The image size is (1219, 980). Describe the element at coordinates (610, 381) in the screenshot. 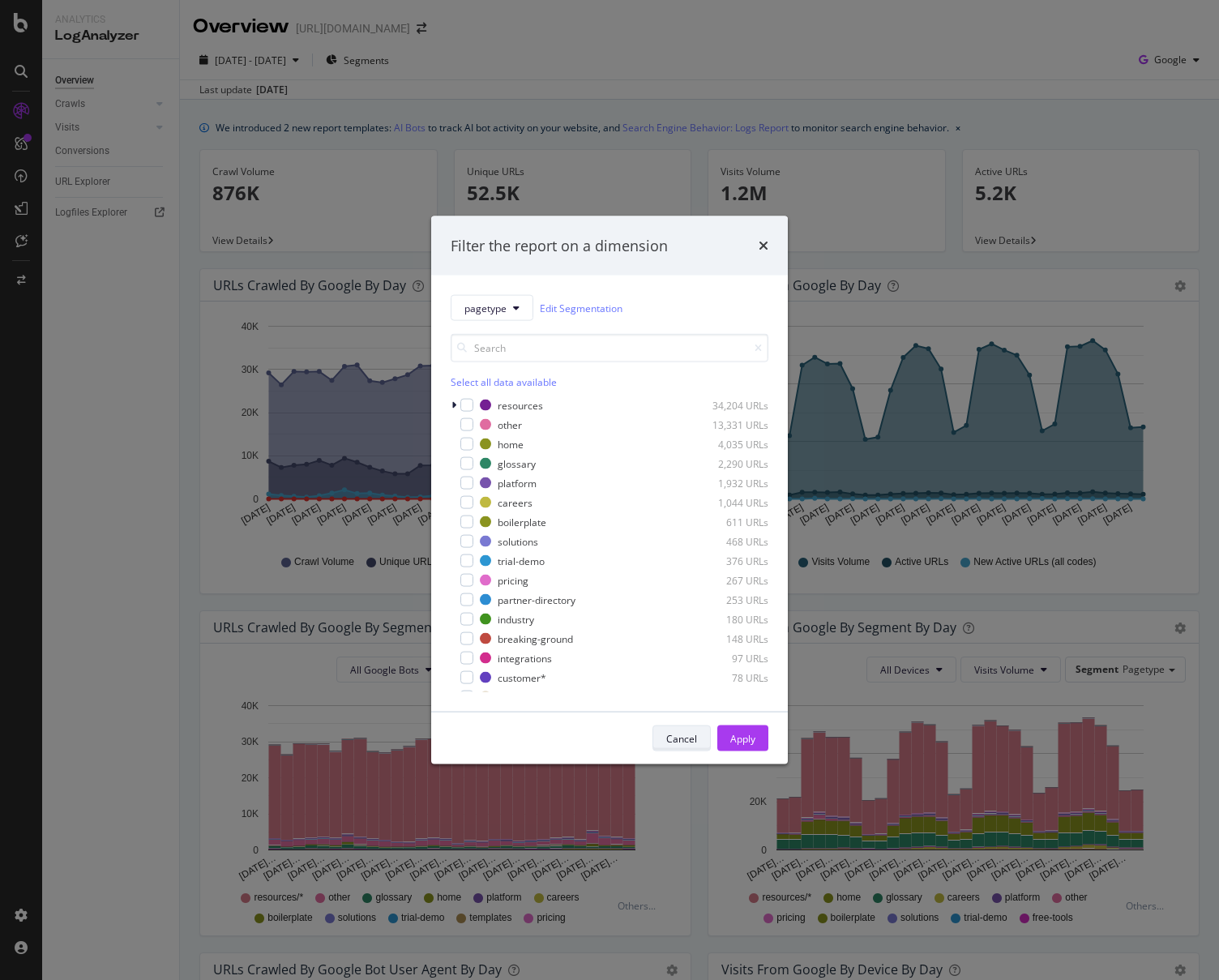

I see `div: Select all data available` at that location.